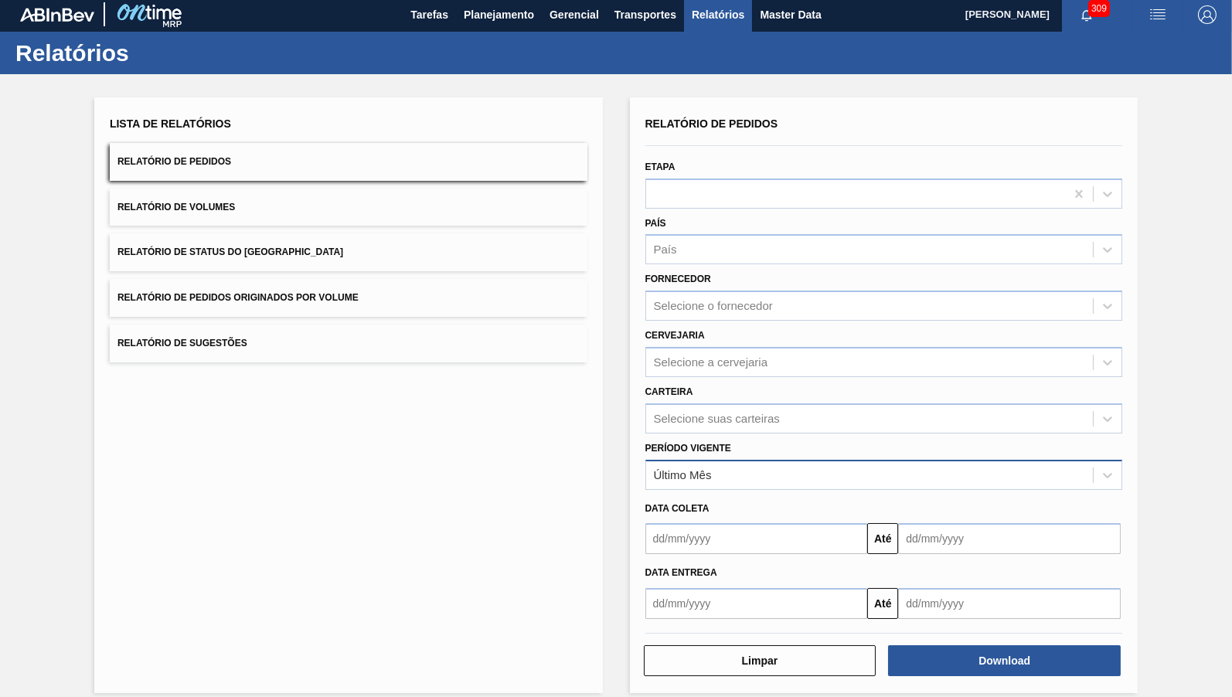  I want to click on img: Logout, so click(1207, 15).